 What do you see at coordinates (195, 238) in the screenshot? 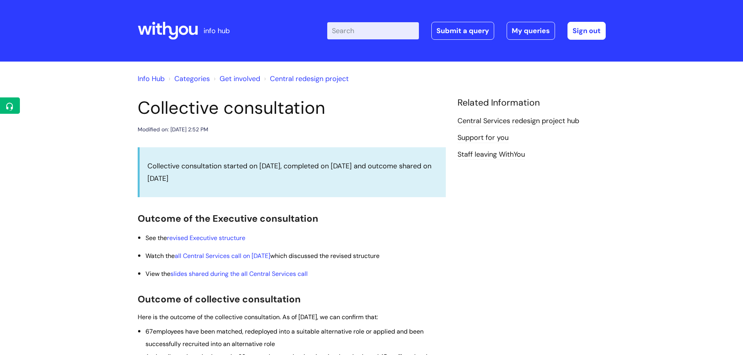
I see `span: See the` at bounding box center [195, 238].